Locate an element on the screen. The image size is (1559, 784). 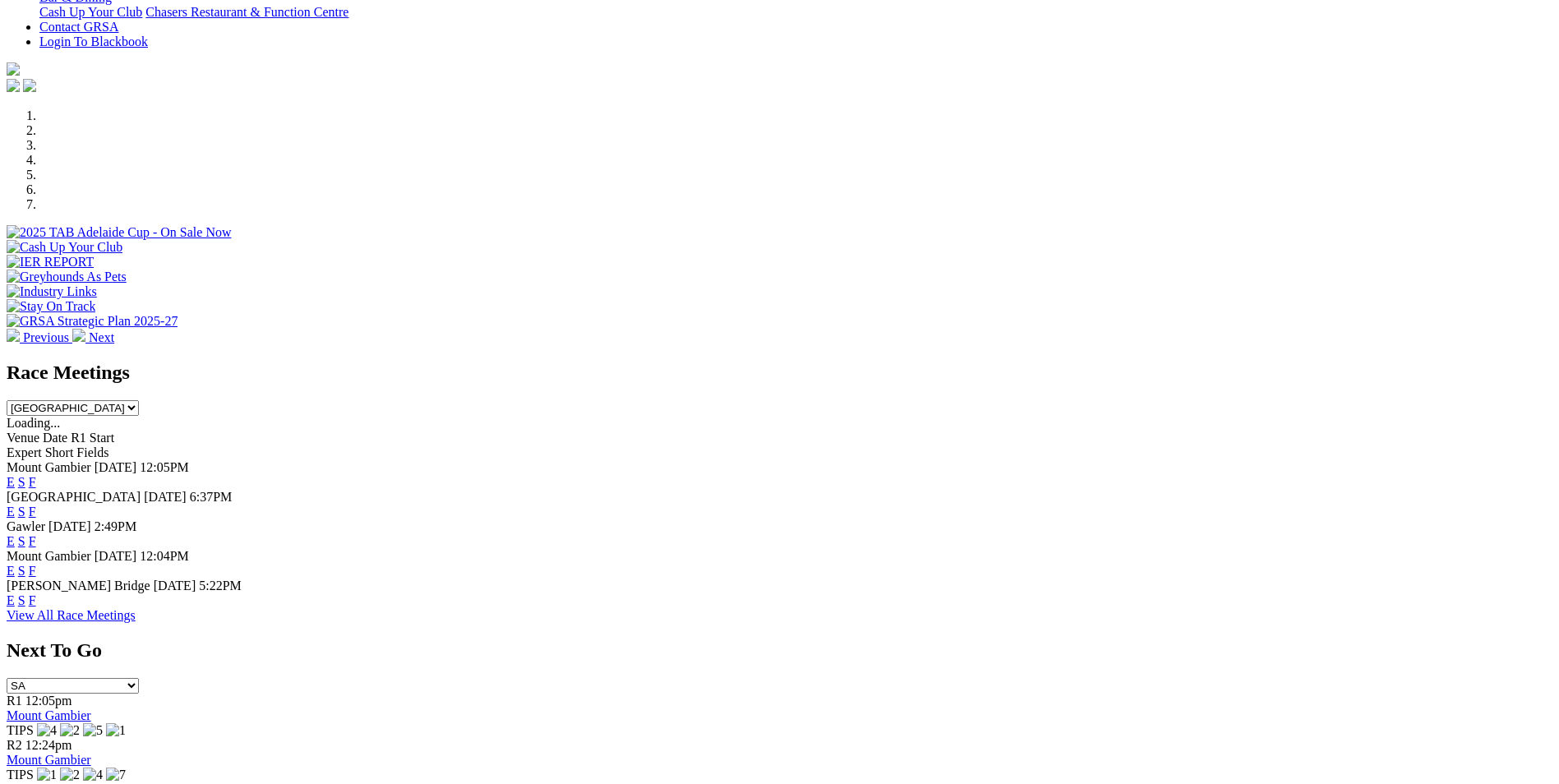
img: IER REPORT is located at coordinates (50, 262).